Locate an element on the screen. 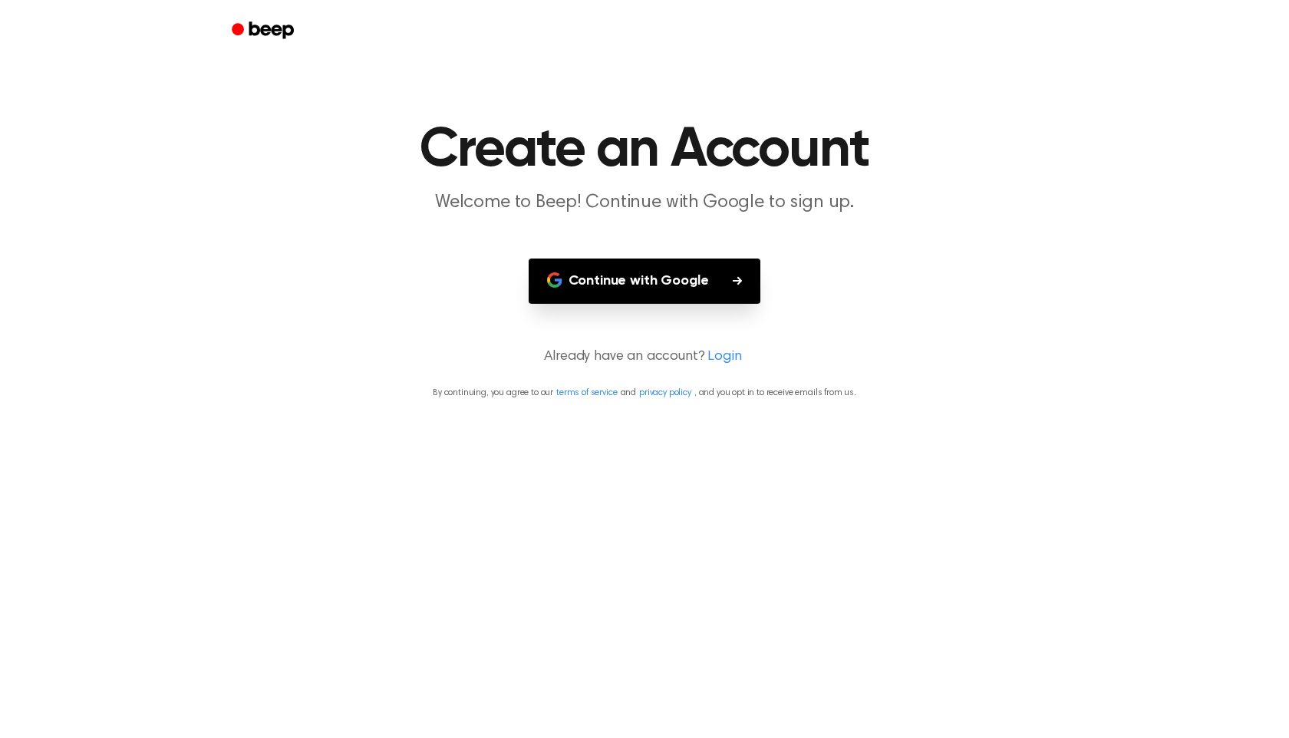 This screenshot has height=738, width=1289. button: Continue with Google is located at coordinates (645, 281).